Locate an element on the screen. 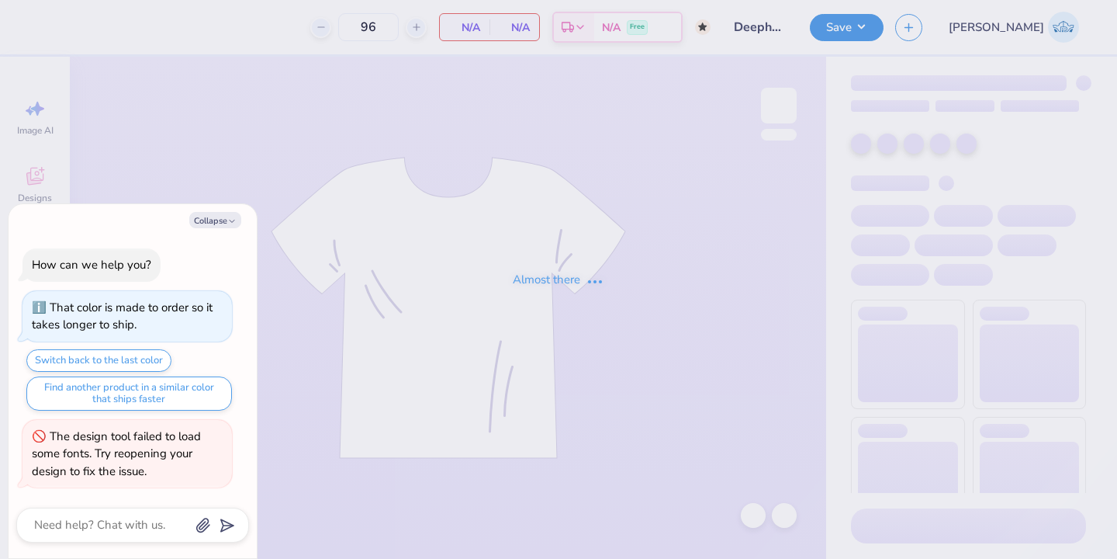 The height and width of the screenshot is (559, 1117). div: That color is made to order so it takes longer to ship. is located at coordinates (122, 316).